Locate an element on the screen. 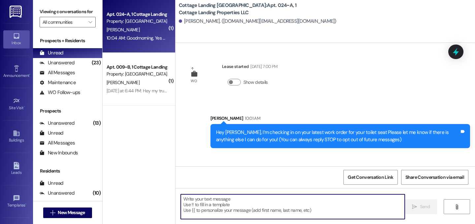 This screenshot has height=224, width=475. a: Leads is located at coordinates (17, 169).